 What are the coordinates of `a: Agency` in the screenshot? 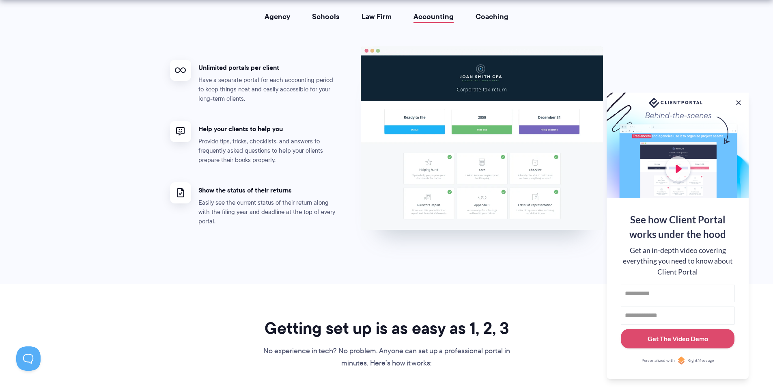 It's located at (277, 17).